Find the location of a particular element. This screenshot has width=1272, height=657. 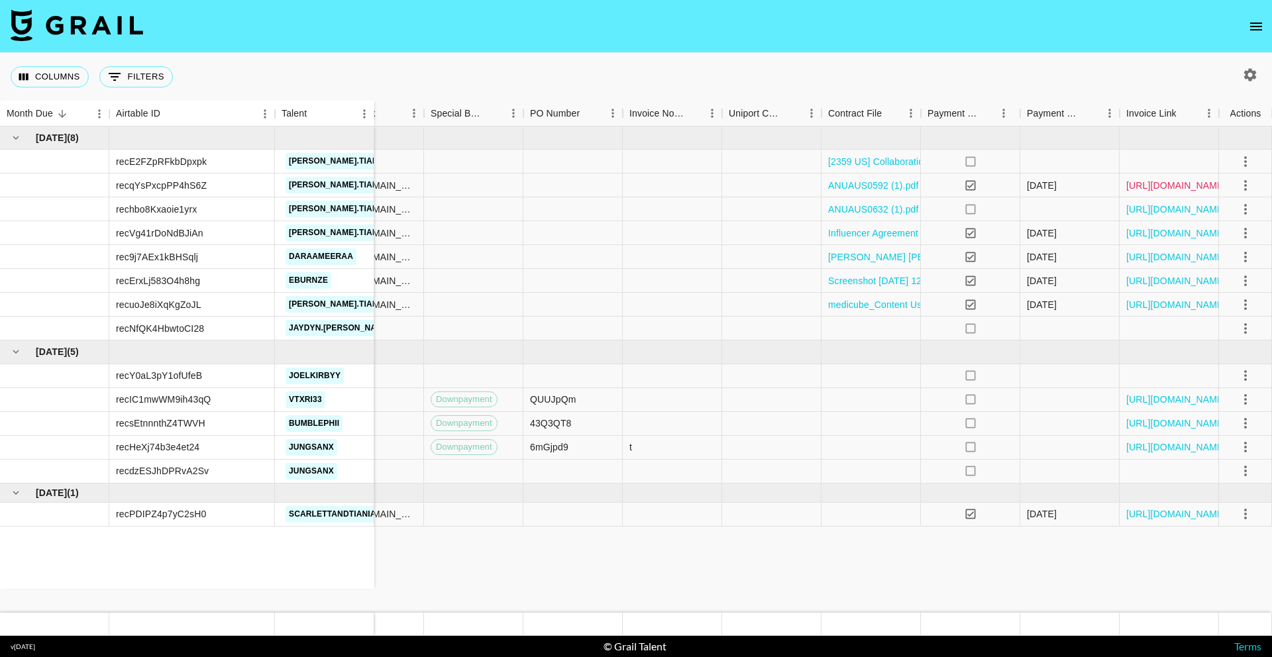

a: ANUAUS0632 (1).pdf is located at coordinates (873, 209).